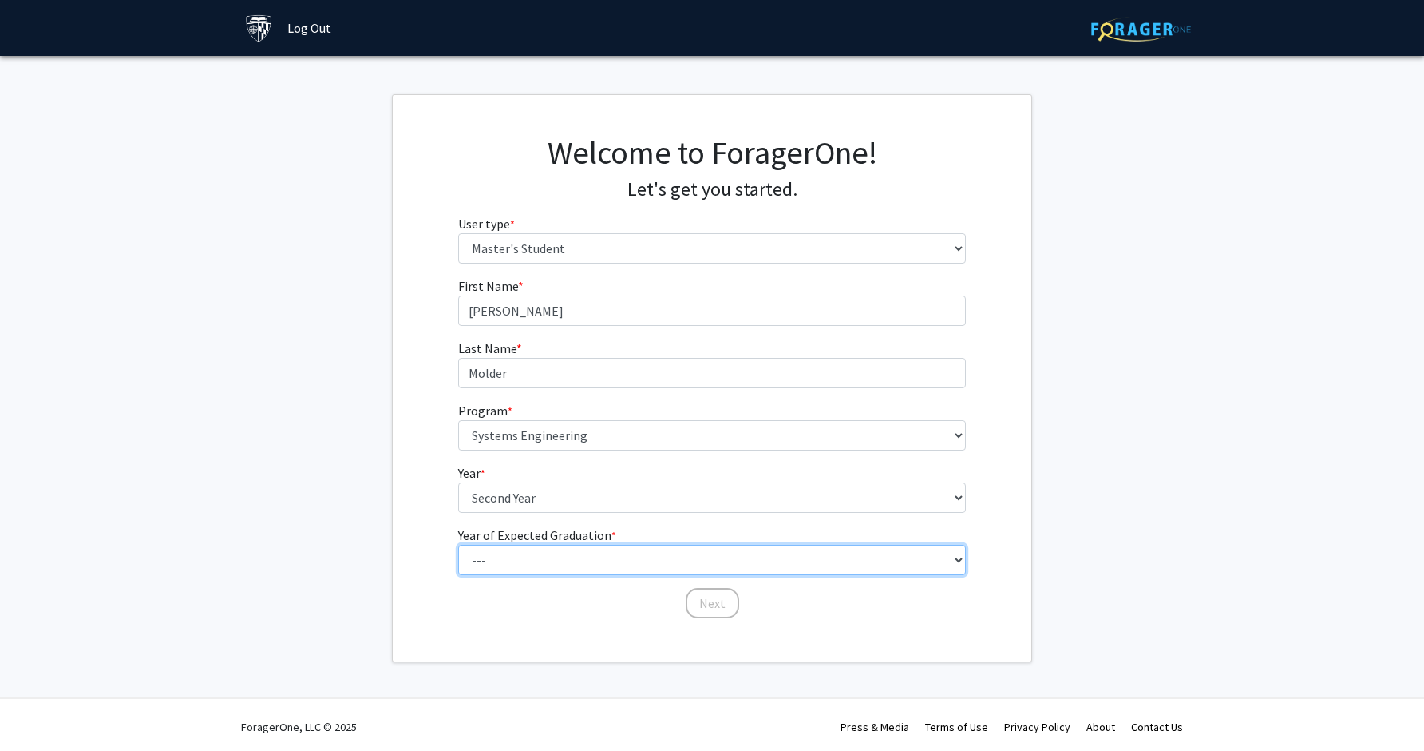 This screenshot has width=1424, height=751. Describe the element at coordinates (712, 189) in the screenshot. I see `h4: Let's get you started.` at that location.